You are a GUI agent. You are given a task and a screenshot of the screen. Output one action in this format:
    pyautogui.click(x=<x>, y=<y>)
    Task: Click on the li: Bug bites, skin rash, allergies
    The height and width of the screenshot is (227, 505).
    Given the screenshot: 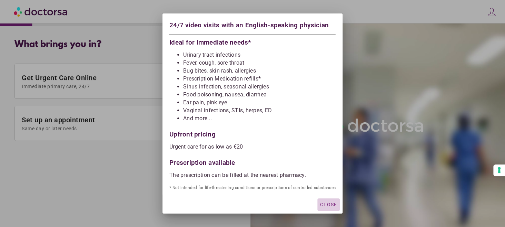 What is the action you would take?
    pyautogui.click(x=260, y=71)
    